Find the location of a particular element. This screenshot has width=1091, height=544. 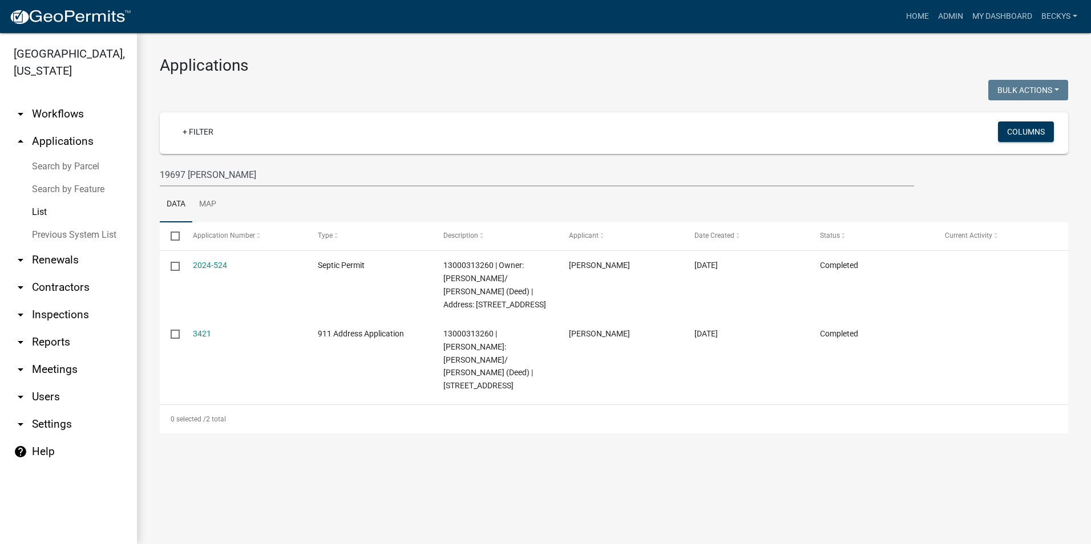

datatable-header-cell: Type is located at coordinates (370, 236).